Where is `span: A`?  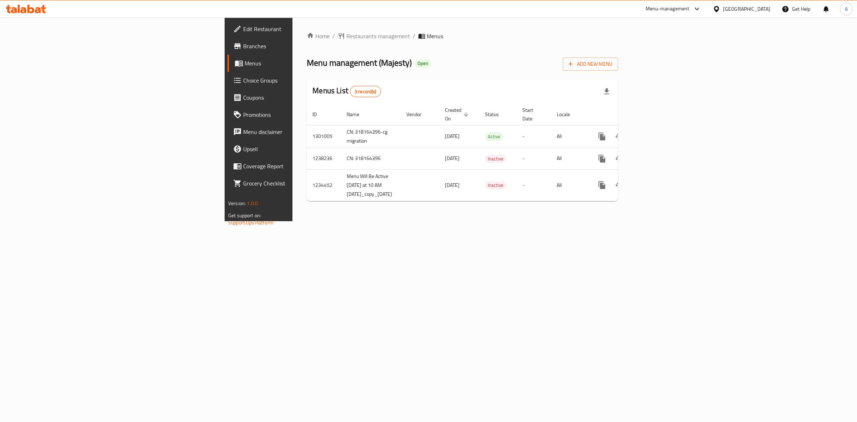
span: A is located at coordinates (846, 9).